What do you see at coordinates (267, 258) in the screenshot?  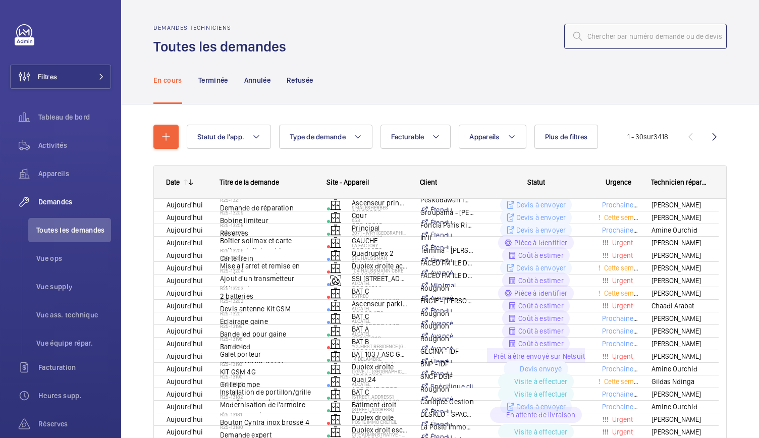 I see `h2: R25-13205` at bounding box center [267, 258].